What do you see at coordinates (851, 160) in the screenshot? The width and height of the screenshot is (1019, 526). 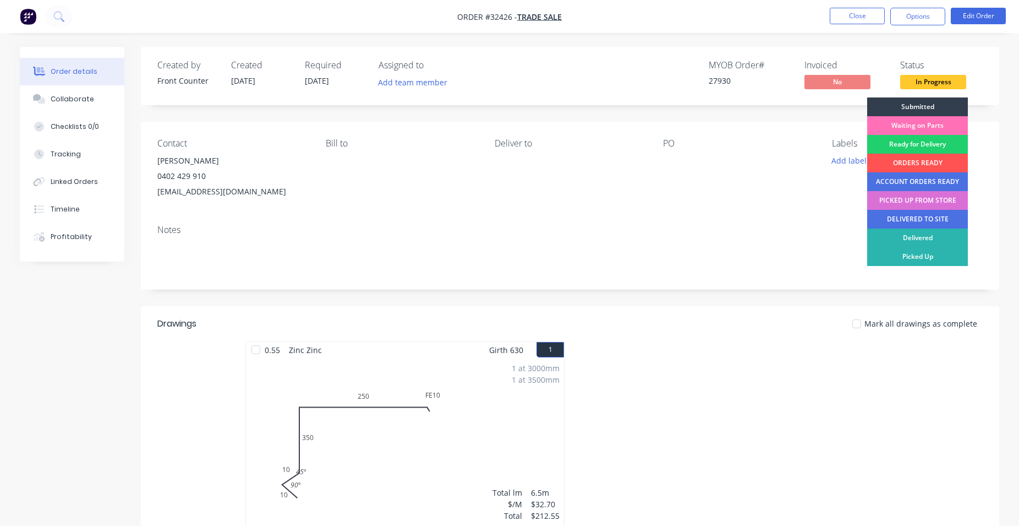 I see `button: Add labels` at bounding box center [851, 160].